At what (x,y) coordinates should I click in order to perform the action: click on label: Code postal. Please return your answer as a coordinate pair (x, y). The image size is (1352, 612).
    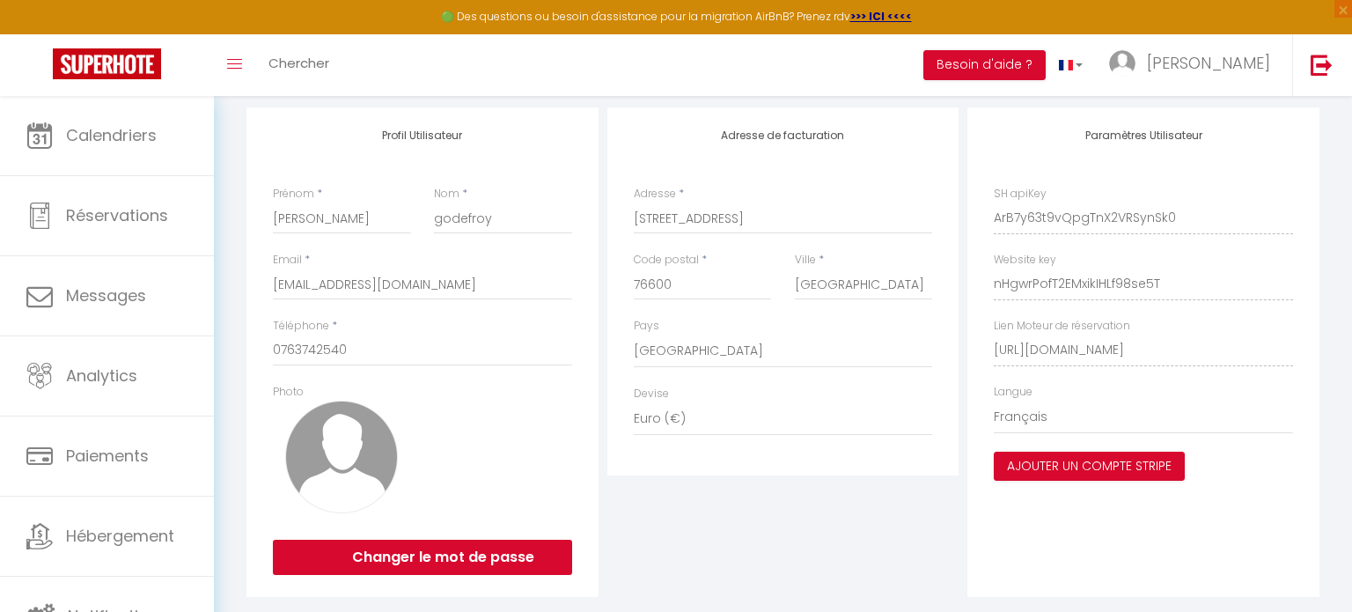
    Looking at the image, I should click on (666, 260).